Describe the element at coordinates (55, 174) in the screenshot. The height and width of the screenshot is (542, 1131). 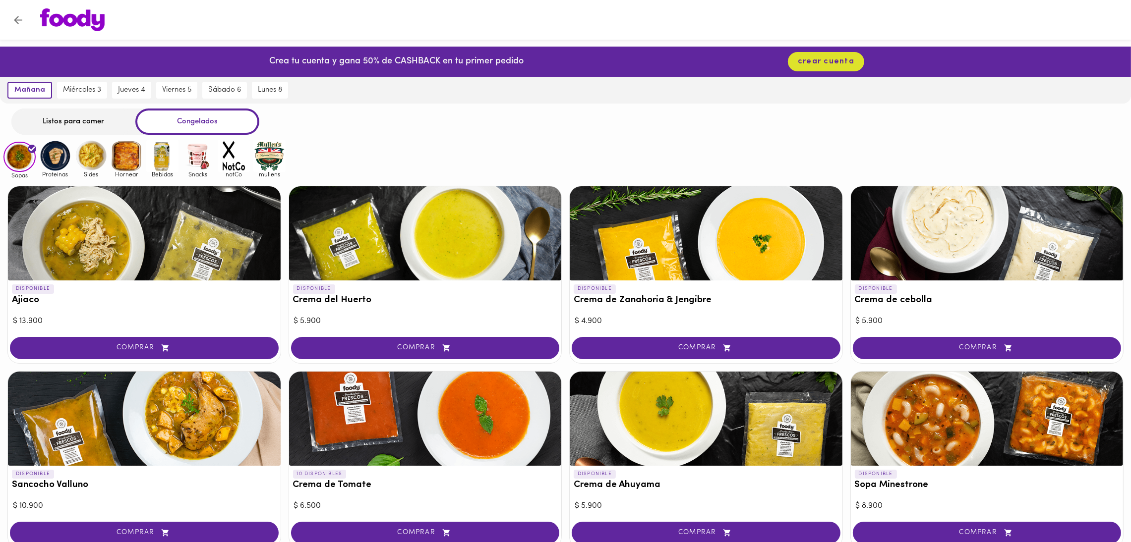
I see `span: Proteinas` at that location.